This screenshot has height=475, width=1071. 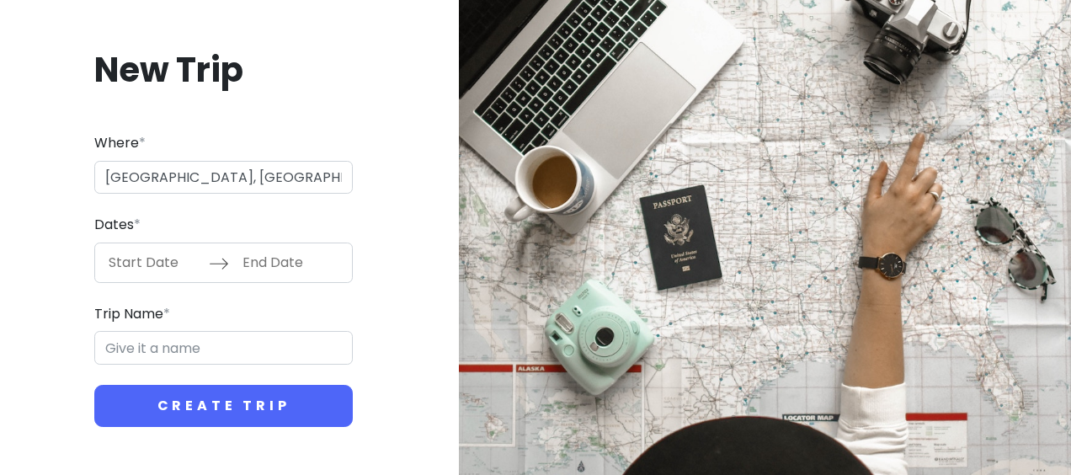 What do you see at coordinates (288, 263) in the screenshot?
I see `input: End Date` at bounding box center [288, 263].